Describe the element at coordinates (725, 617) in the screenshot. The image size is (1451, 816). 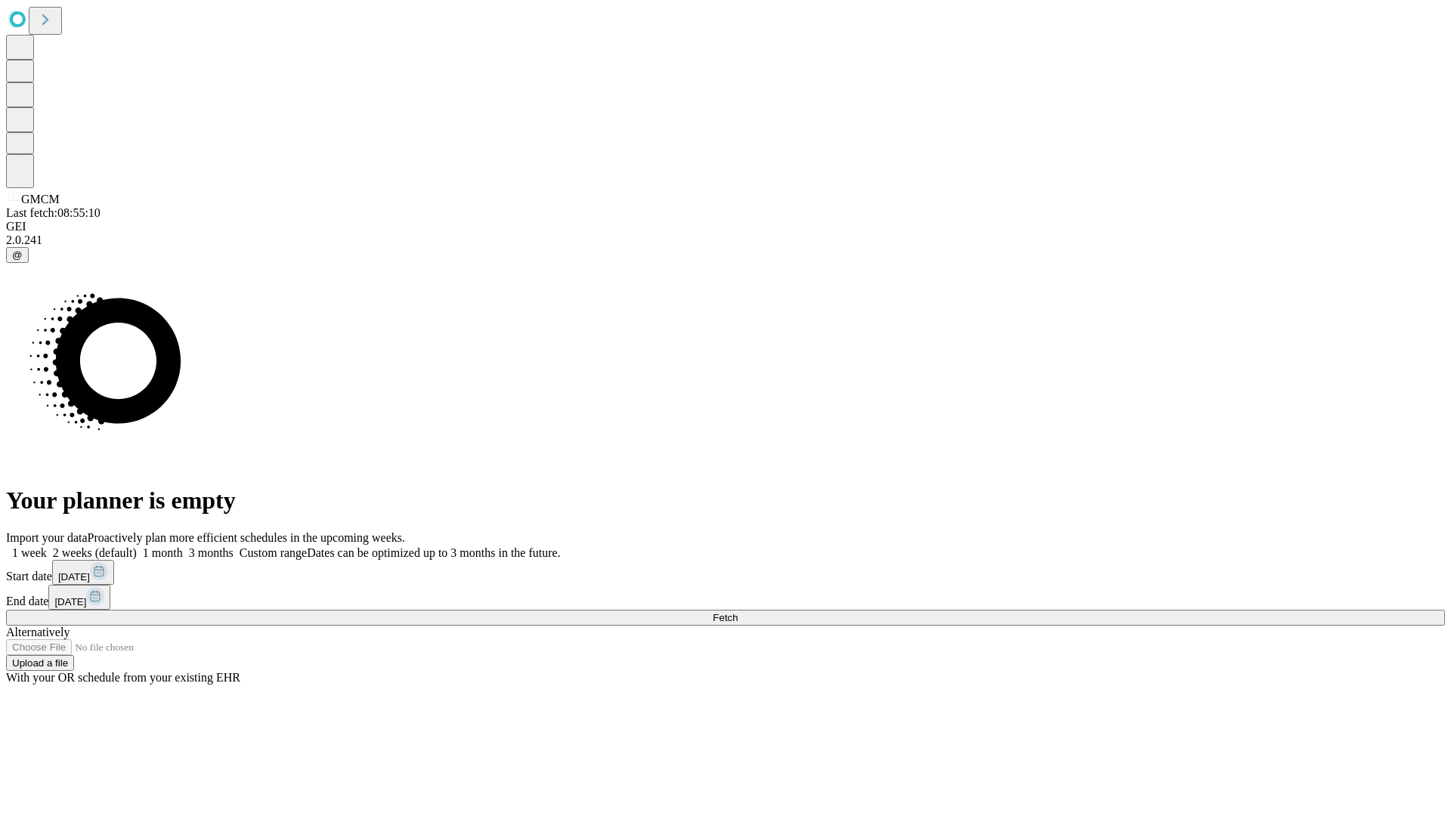
I see `span: Fetch` at that location.